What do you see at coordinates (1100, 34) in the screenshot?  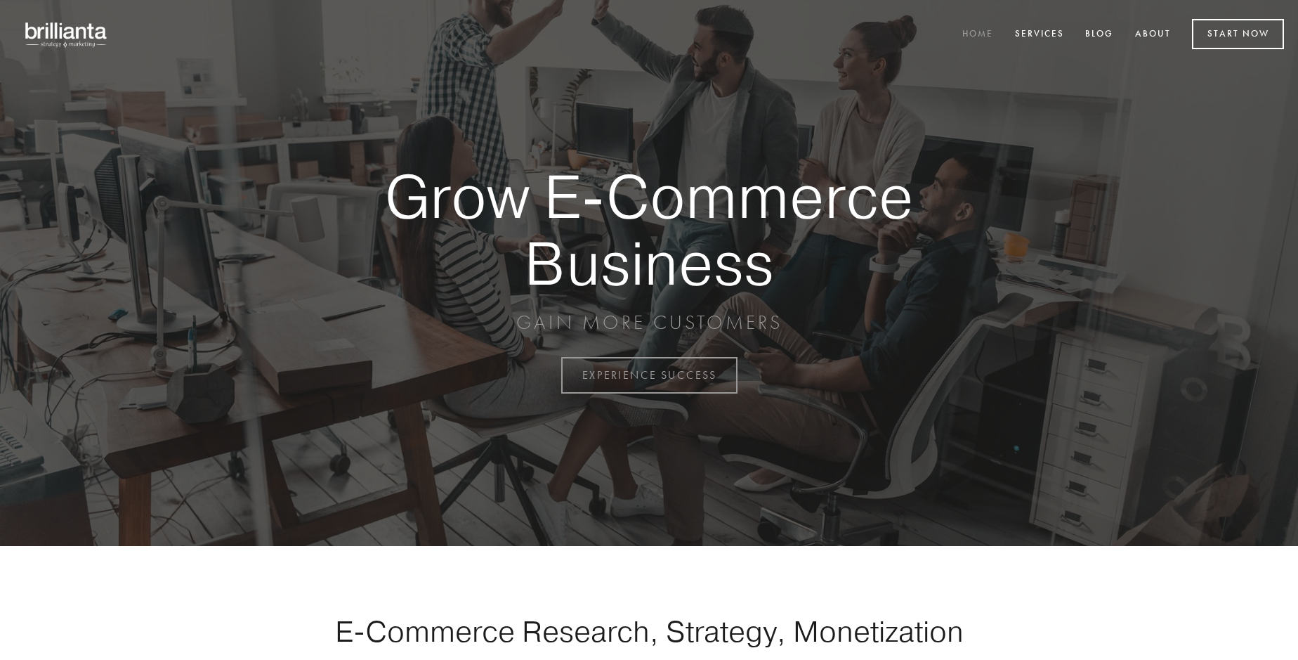 I see `a: Blog` at bounding box center [1100, 34].